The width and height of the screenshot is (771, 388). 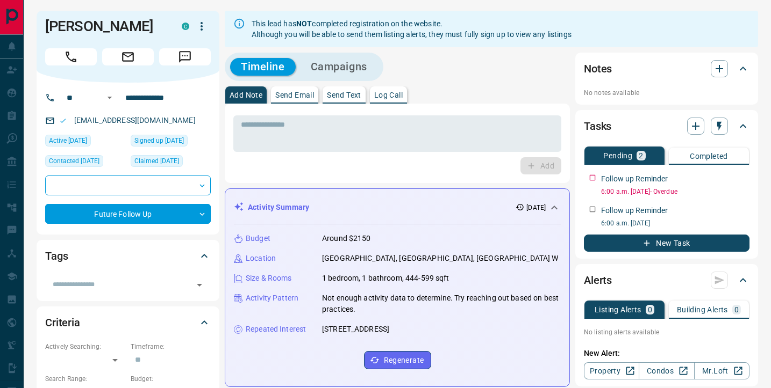 What do you see at coordinates (276, 329) in the screenshot?
I see `p: Repeated Interest` at bounding box center [276, 329].